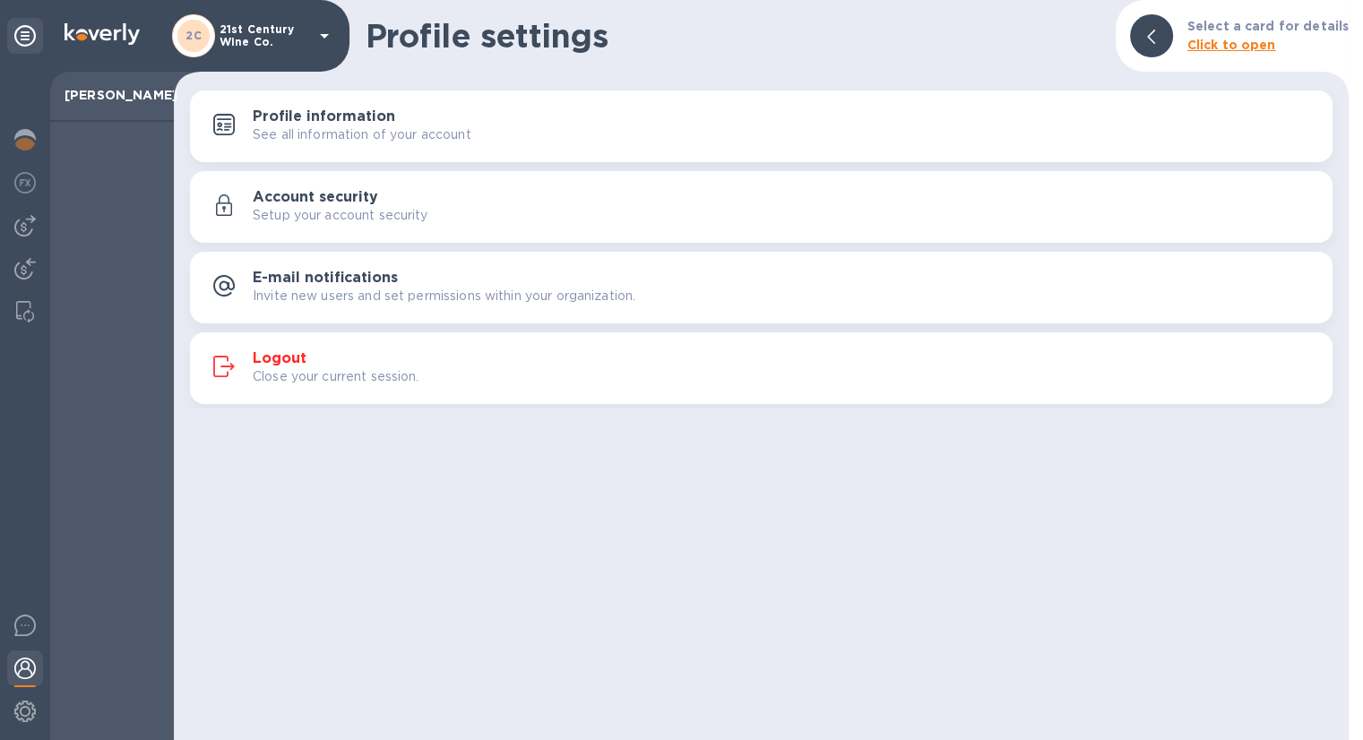 Image resolution: width=1363 pixels, height=740 pixels. Describe the element at coordinates (733, 36) in the screenshot. I see `h1: Profile settings` at that location.